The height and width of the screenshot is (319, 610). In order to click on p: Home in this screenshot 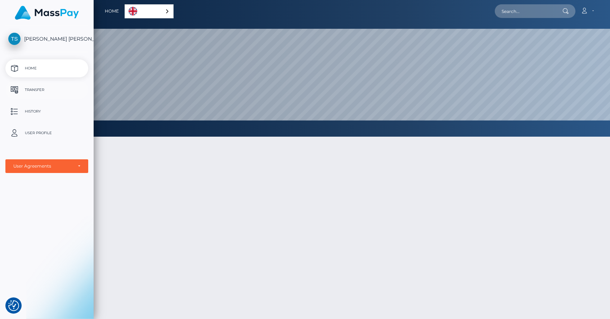, I will do `click(47, 68)`.